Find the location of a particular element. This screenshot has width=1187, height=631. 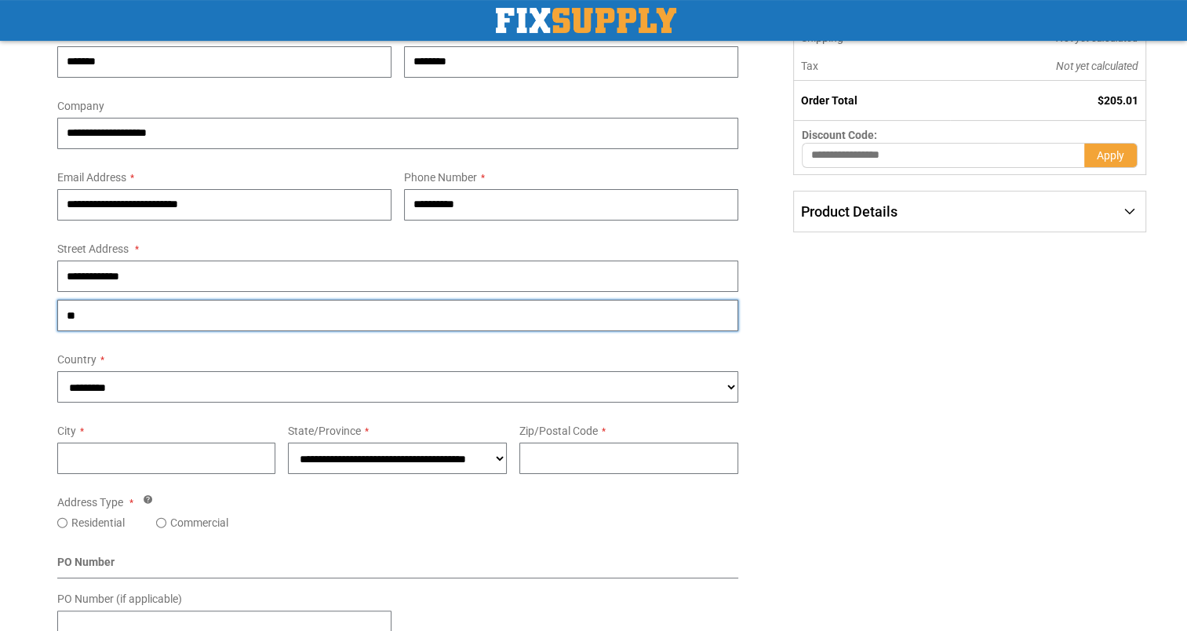

span: Street Address is located at coordinates (93, 249).